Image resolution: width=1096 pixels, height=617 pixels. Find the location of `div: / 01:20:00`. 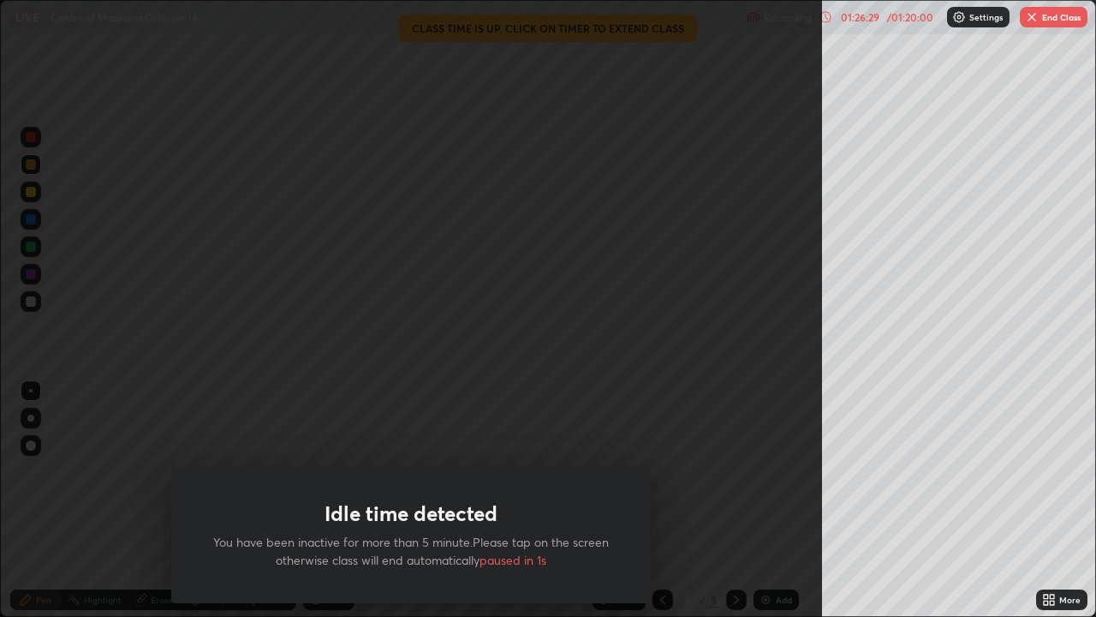

div: / 01:20:00 is located at coordinates (911, 17).